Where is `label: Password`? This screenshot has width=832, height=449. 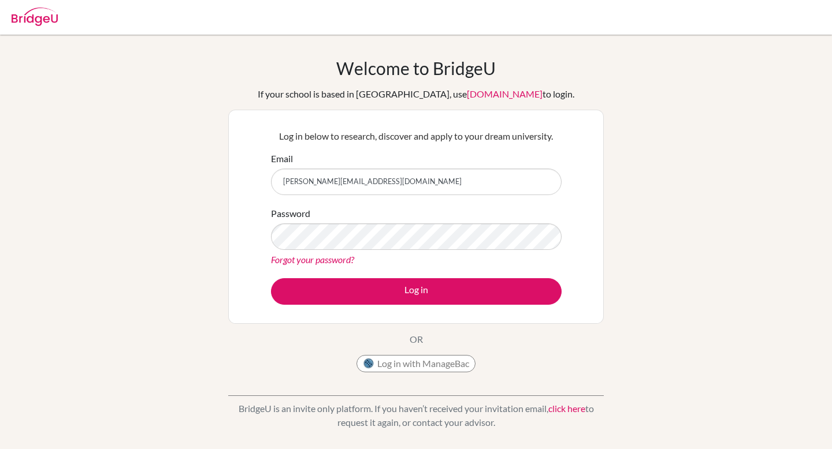
label: Password is located at coordinates (291, 214).